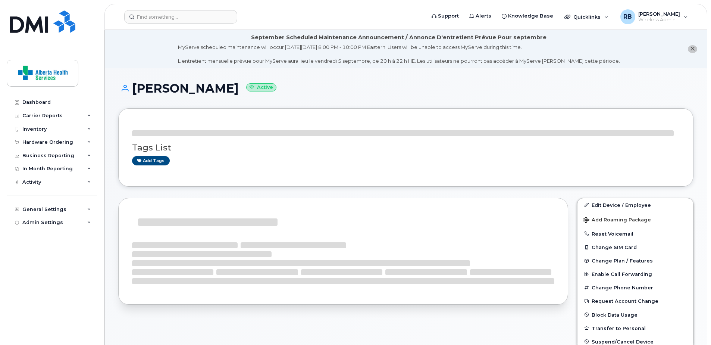 The image size is (711, 345). What do you see at coordinates (623, 341) in the screenshot?
I see `span: Suspend/Cancel Device` at bounding box center [623, 341].